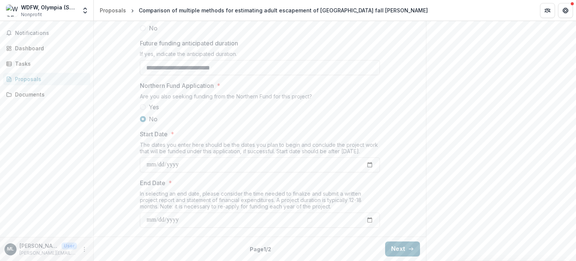  I want to click on button: More, so click(84, 249).